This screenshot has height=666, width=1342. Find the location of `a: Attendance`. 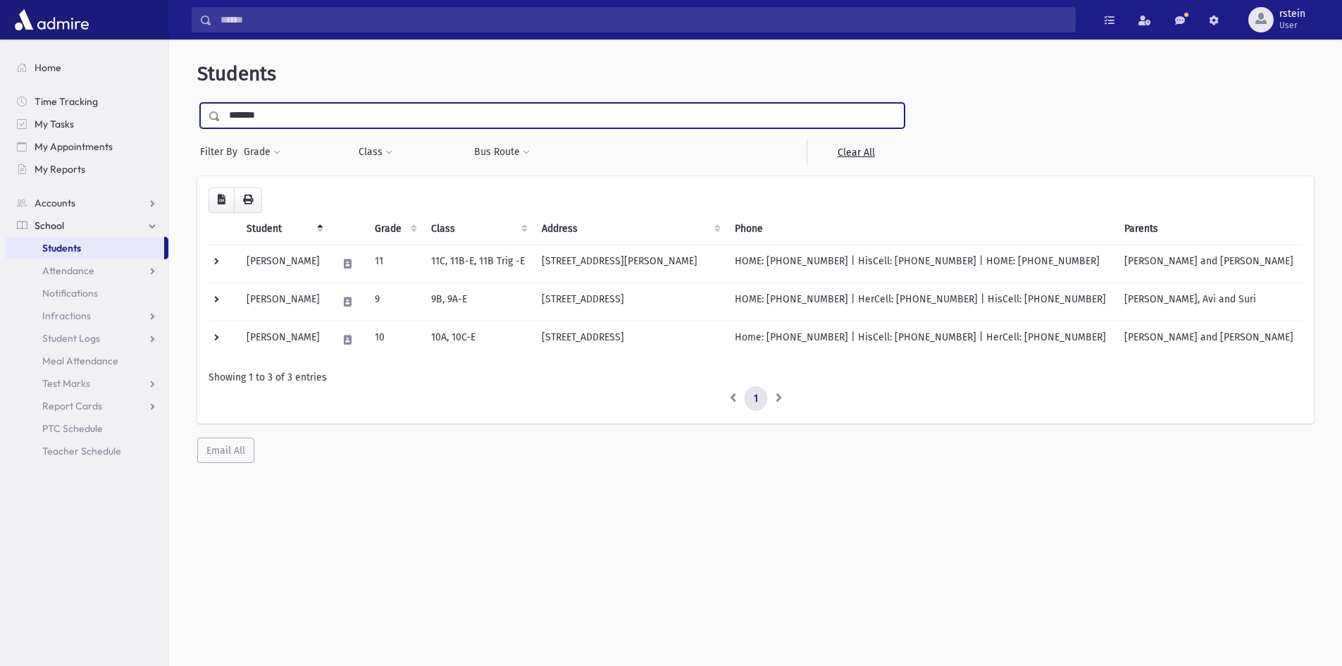

a: Attendance is located at coordinates (87, 270).